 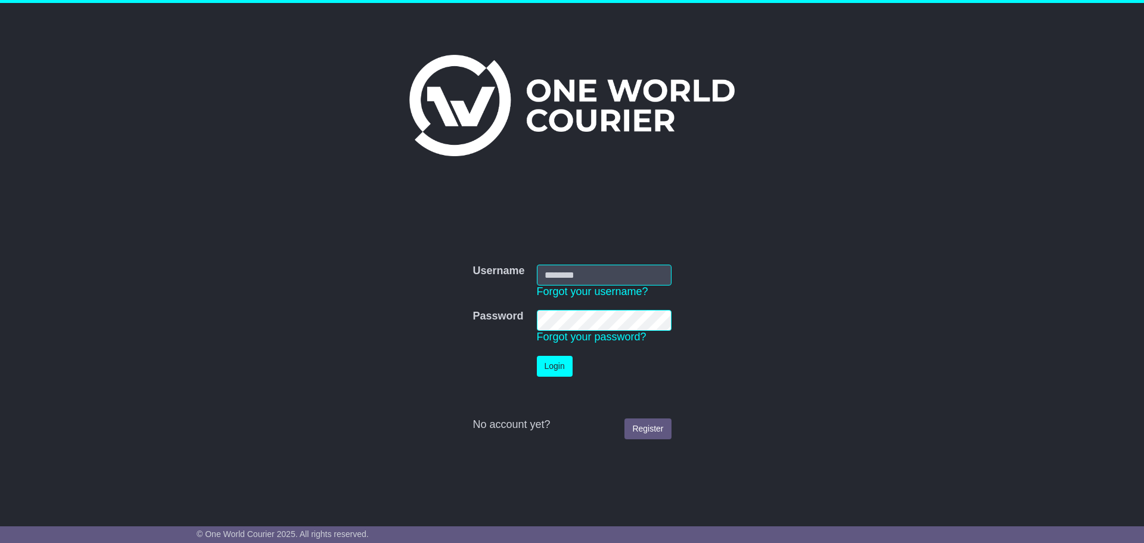 What do you see at coordinates (555, 366) in the screenshot?
I see `button: Login` at bounding box center [555, 366].